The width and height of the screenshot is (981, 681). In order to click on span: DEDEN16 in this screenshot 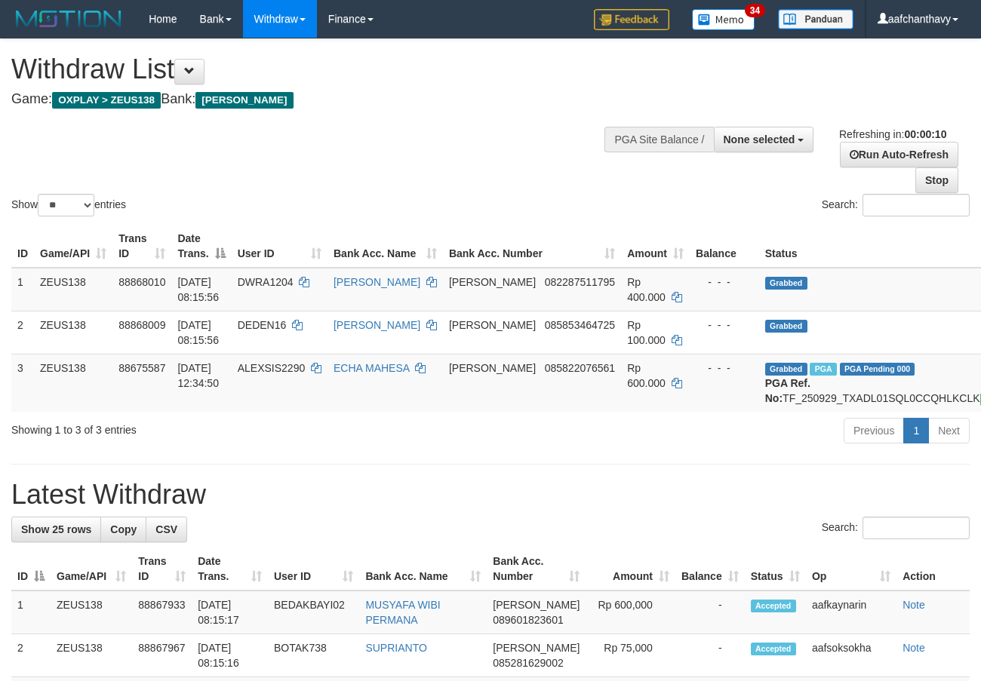, I will do `click(262, 325)`.